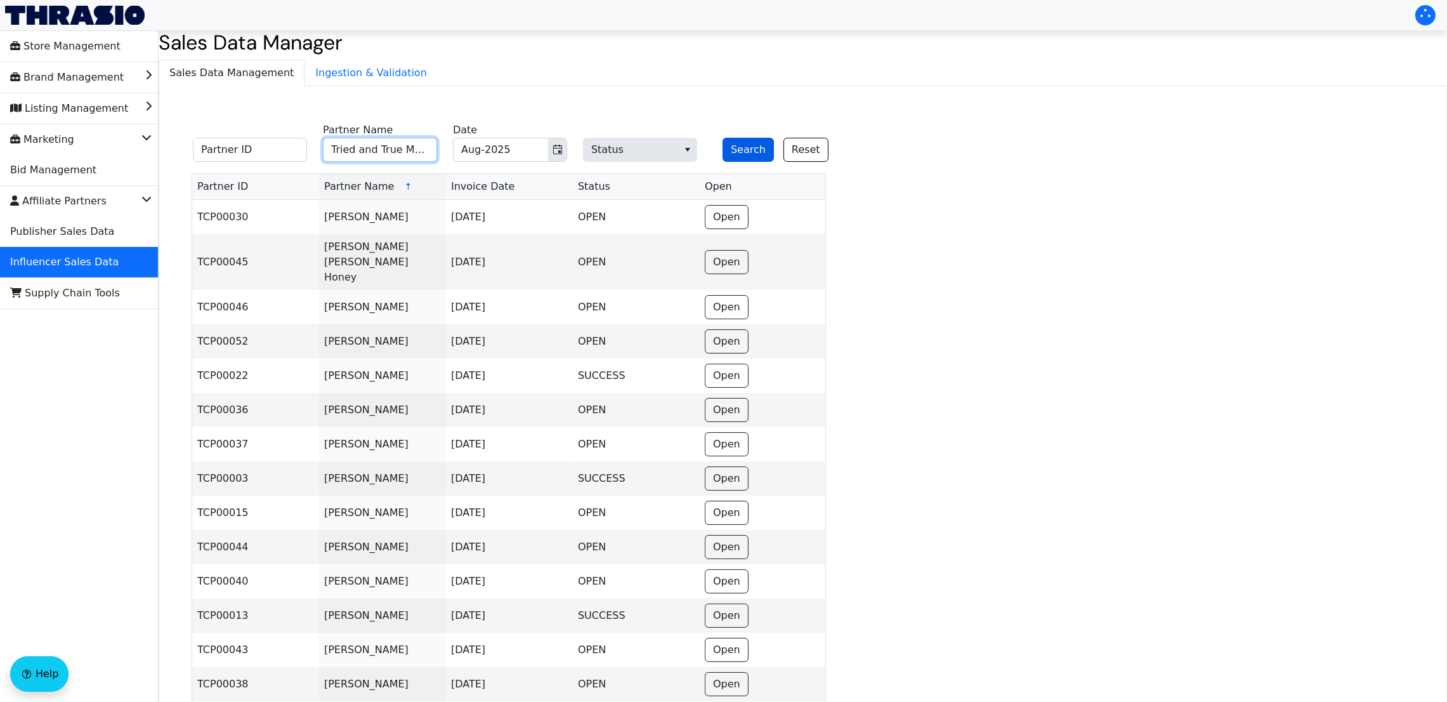 The image size is (1447, 702). I want to click on span: Store Management, so click(65, 46).